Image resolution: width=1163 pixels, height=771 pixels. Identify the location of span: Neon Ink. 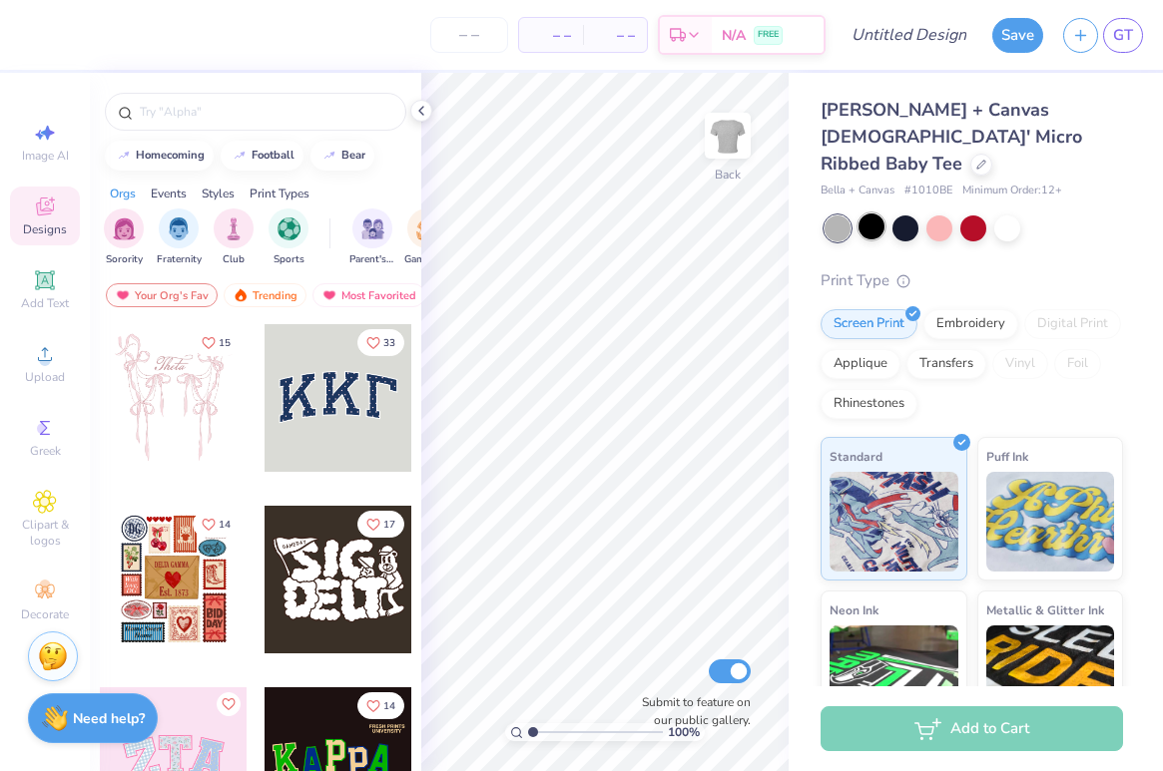
(853, 610).